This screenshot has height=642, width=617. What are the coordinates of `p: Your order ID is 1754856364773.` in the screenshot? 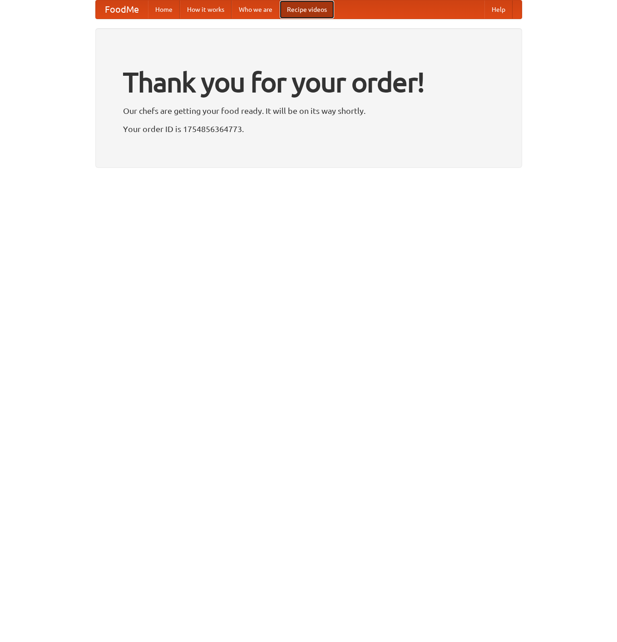 It's located at (309, 129).